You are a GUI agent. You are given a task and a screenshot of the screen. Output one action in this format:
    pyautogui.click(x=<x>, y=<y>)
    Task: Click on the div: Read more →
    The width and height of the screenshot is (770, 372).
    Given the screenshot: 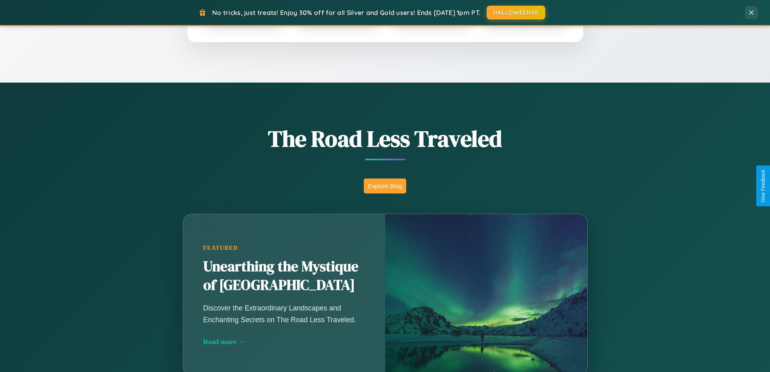 What is the action you would take?
    pyautogui.click(x=284, y=341)
    